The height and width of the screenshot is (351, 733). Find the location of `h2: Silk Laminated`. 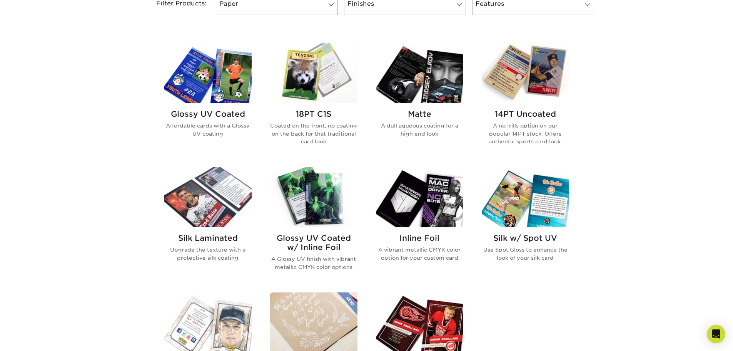

h2: Silk Laminated is located at coordinates (208, 238).